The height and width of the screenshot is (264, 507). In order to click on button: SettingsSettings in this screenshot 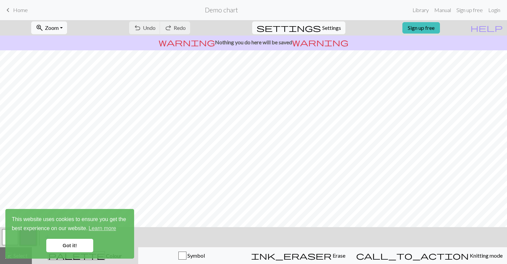, I will do `click(299, 28)`.